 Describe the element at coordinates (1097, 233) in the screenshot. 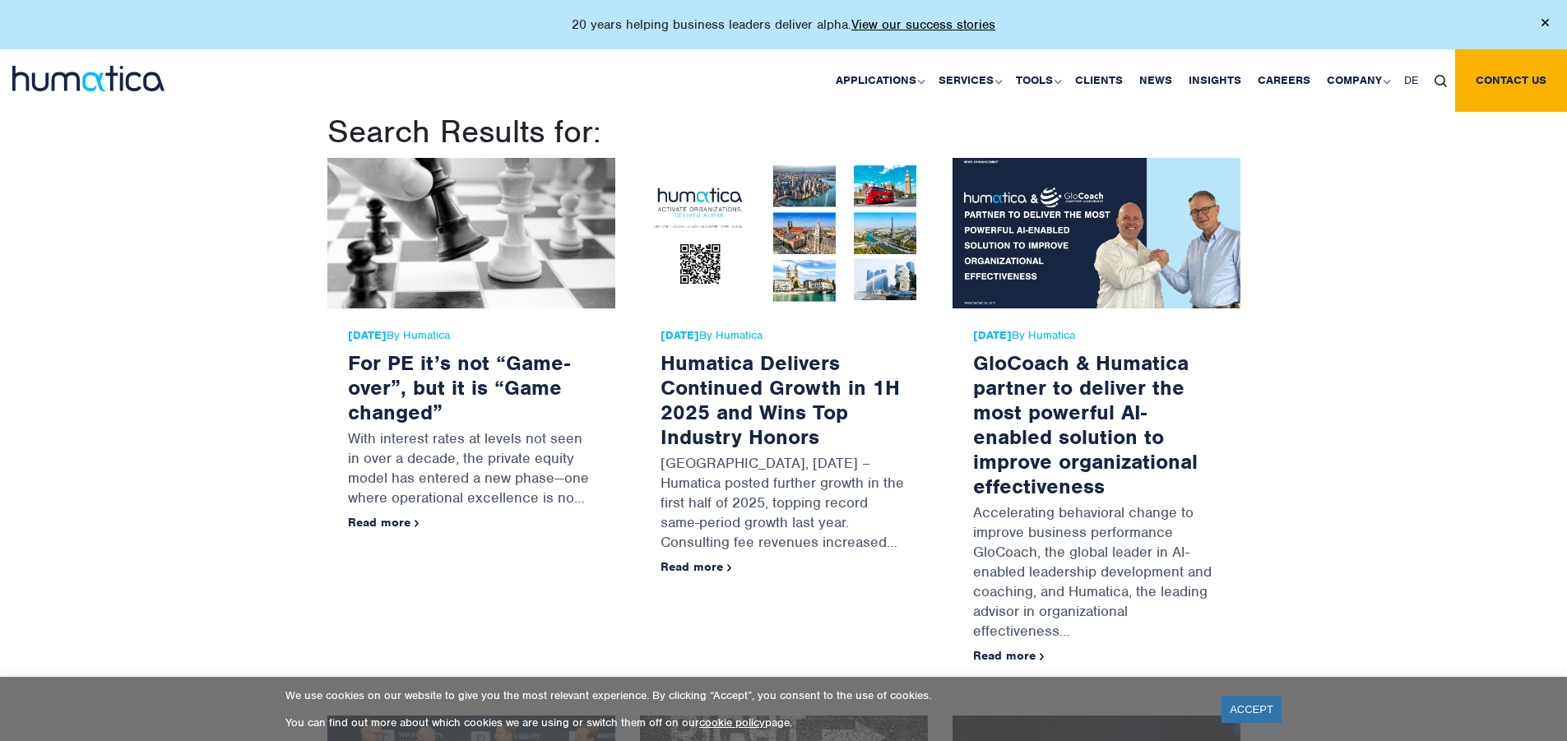

I see `img: GloCoach & Humatica partner to deliver the most powerful AI-enabled solution to improve organizat...` at that location.